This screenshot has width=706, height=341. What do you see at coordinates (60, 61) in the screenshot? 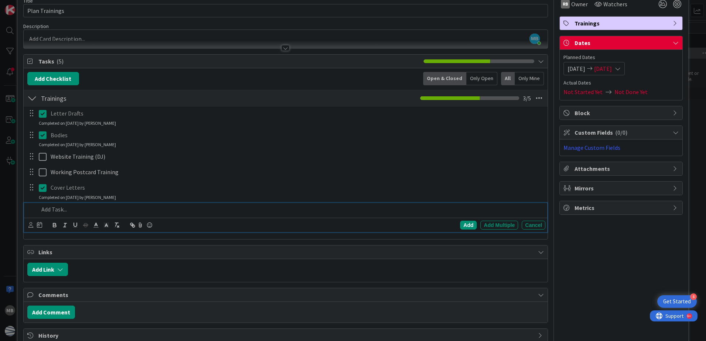
I see `span: ( 5 )` at bounding box center [60, 61].